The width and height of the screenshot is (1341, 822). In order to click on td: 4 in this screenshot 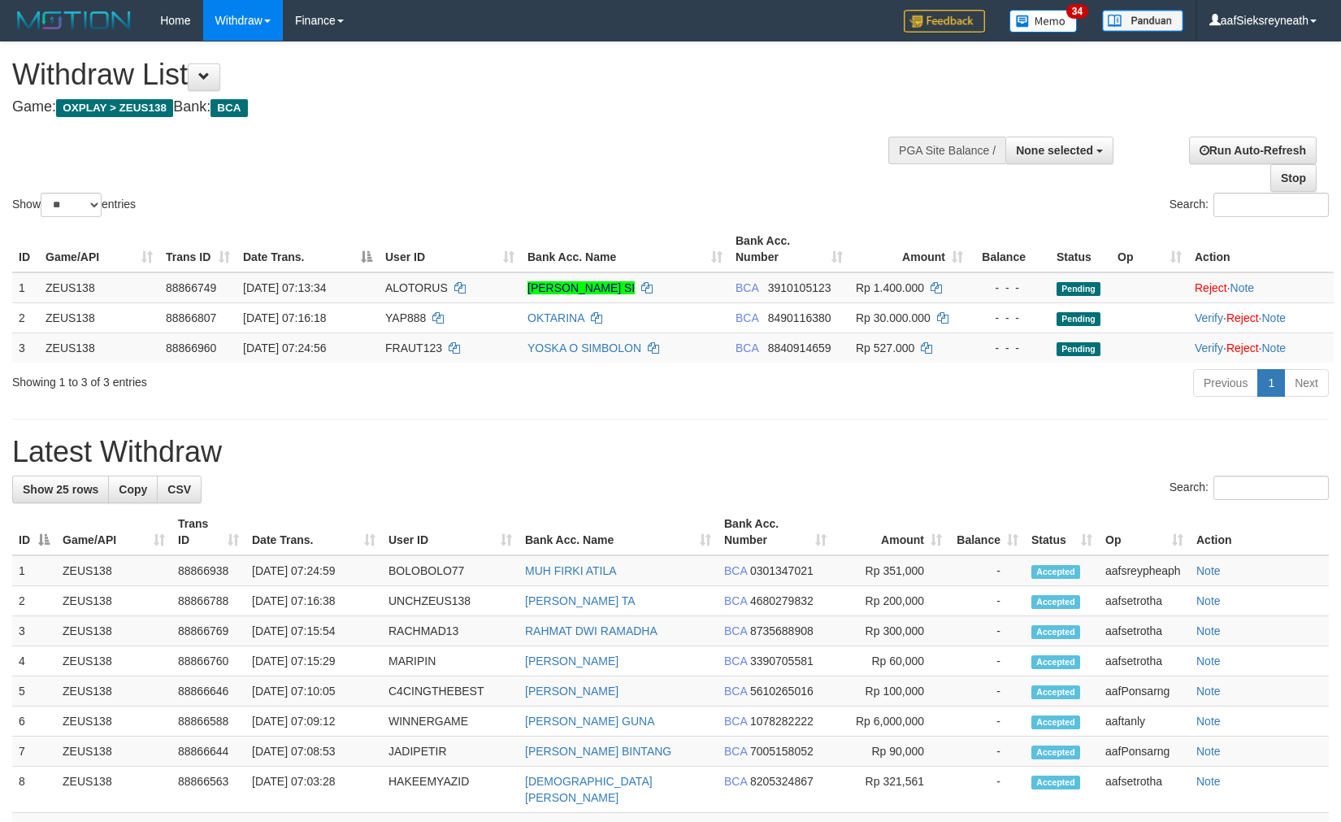, I will do `click(34, 661)`.